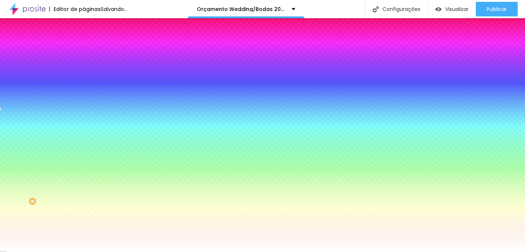 The height and width of the screenshot is (252, 525). What do you see at coordinates (241, 9) in the screenshot?
I see `p: Orçamento Wedding/Bodas 2026.2` at bounding box center [241, 9].